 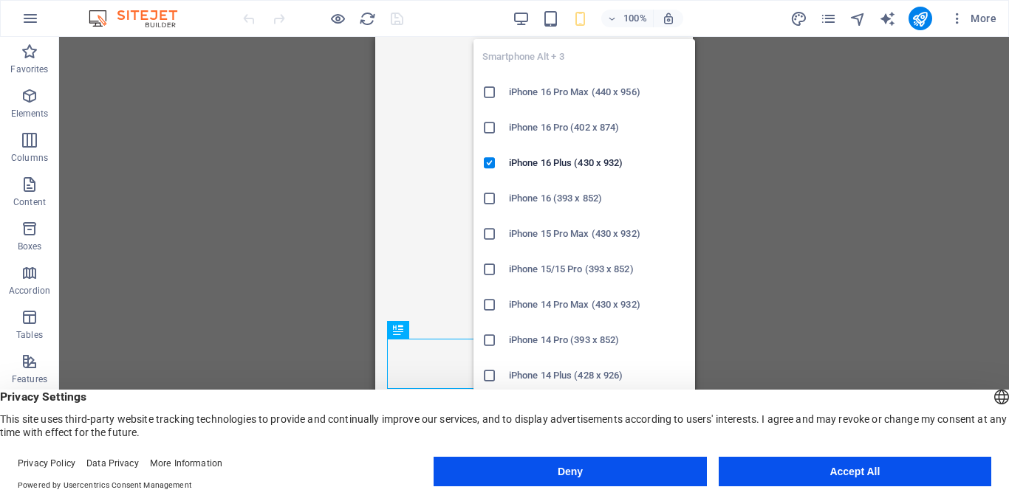 What do you see at coordinates (798, 18) in the screenshot?
I see `i: Design (Ctrl+Alt+Y)` at bounding box center [798, 18].